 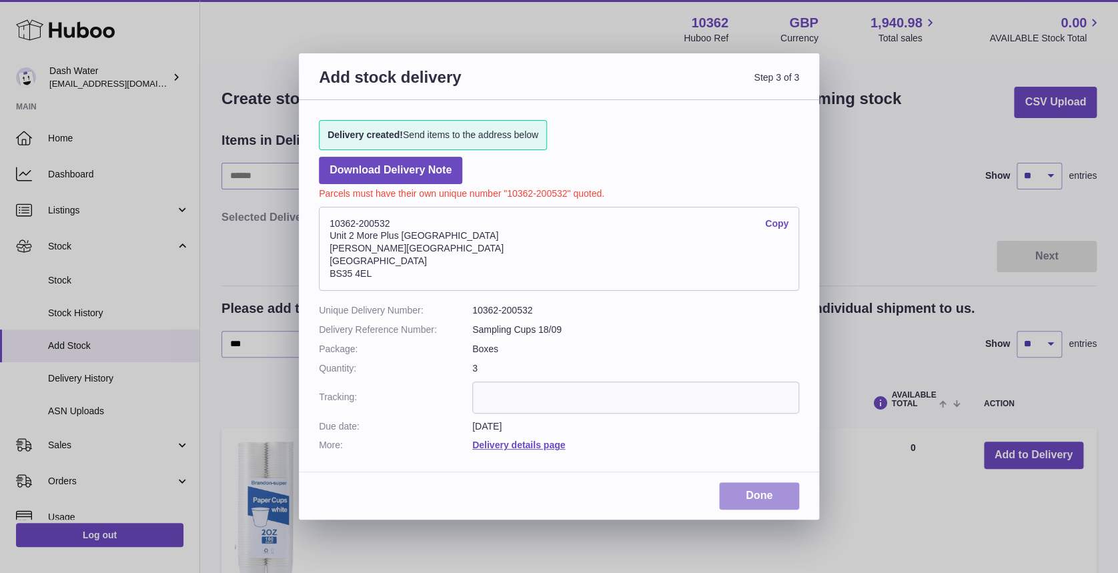 I want to click on dt: Package:, so click(x=395, y=349).